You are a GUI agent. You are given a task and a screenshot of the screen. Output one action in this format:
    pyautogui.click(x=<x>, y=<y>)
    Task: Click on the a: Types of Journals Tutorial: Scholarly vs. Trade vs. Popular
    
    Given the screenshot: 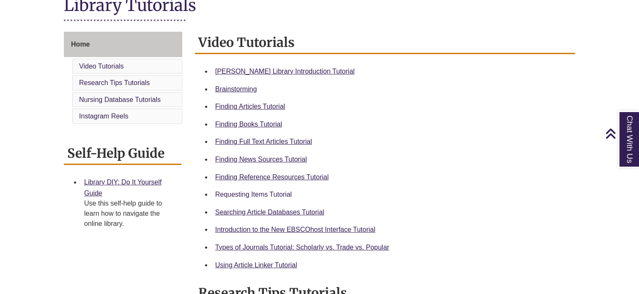 What is the action you would take?
    pyautogui.click(x=302, y=247)
    